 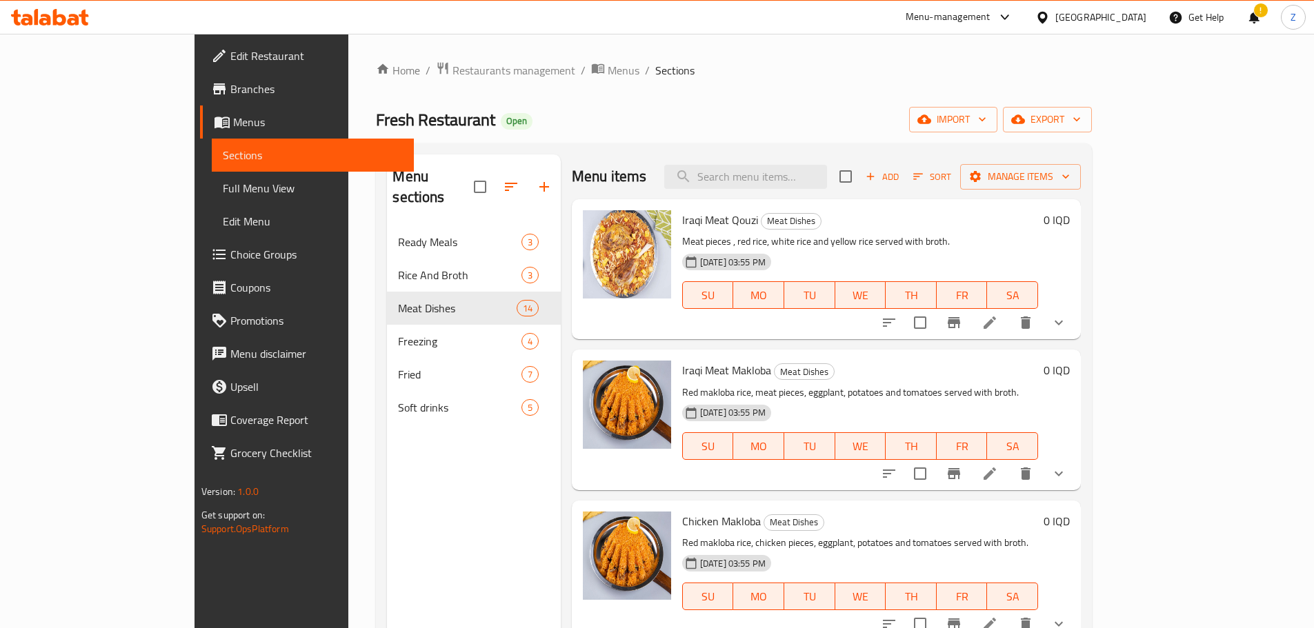 I want to click on span: Soft drinks, so click(x=459, y=408).